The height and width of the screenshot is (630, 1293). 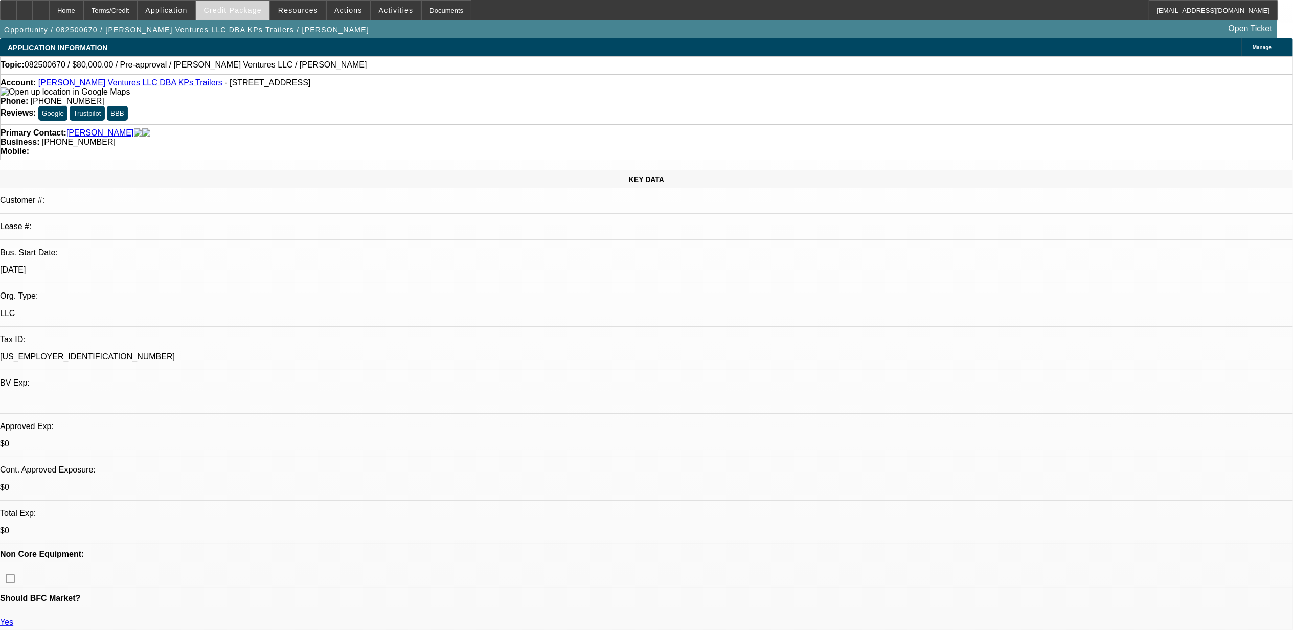 I want to click on span: KEY DATA, so click(x=646, y=179).